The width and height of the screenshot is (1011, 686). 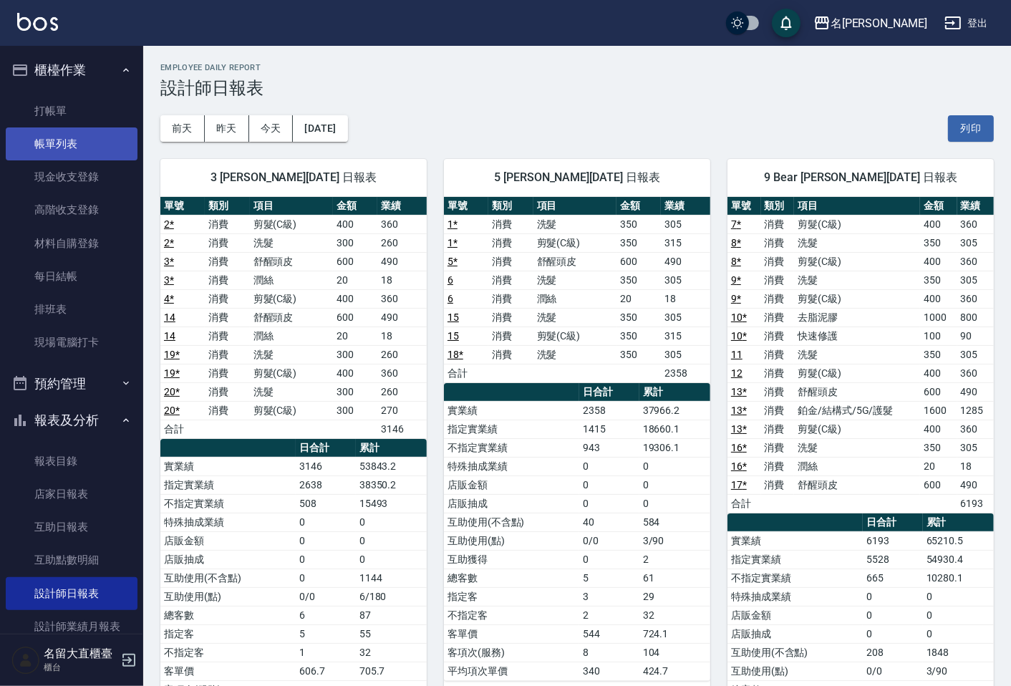 I want to click on td: 互助使用(點), so click(x=228, y=597).